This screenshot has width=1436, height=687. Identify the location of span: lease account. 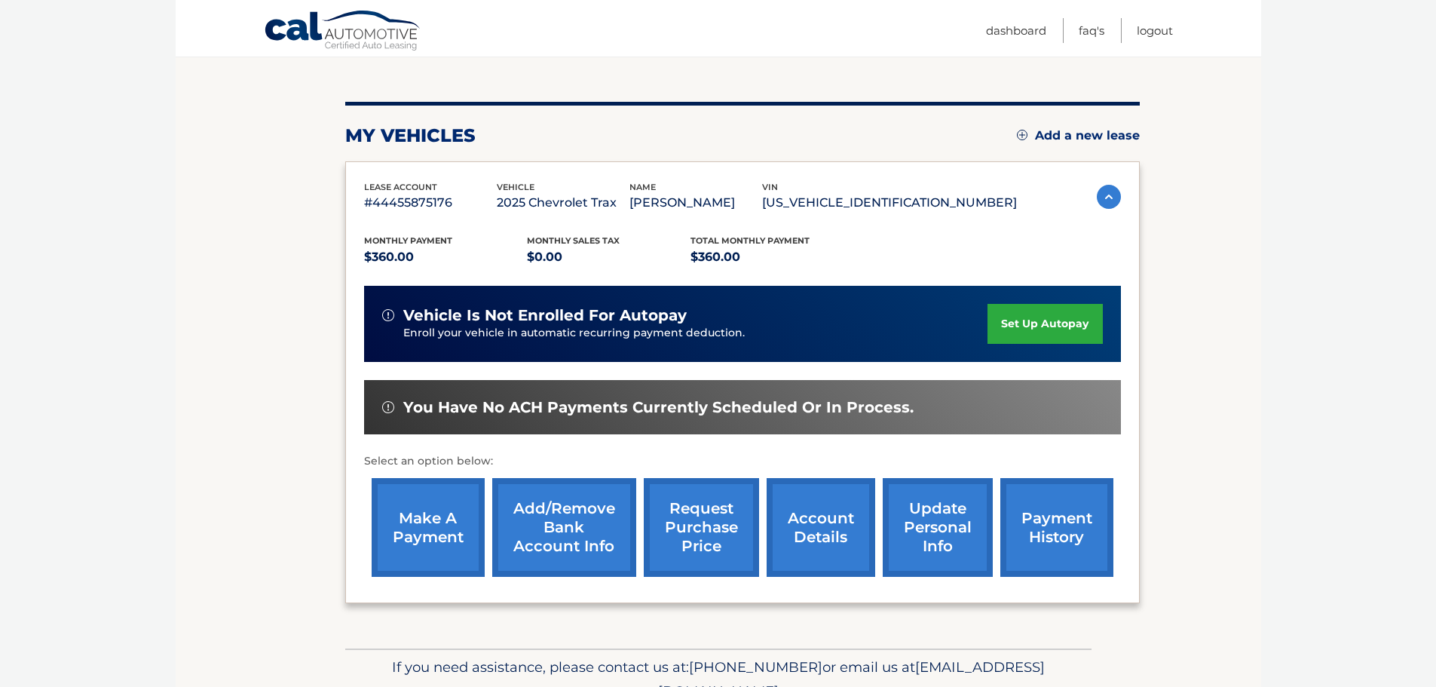
(400, 187).